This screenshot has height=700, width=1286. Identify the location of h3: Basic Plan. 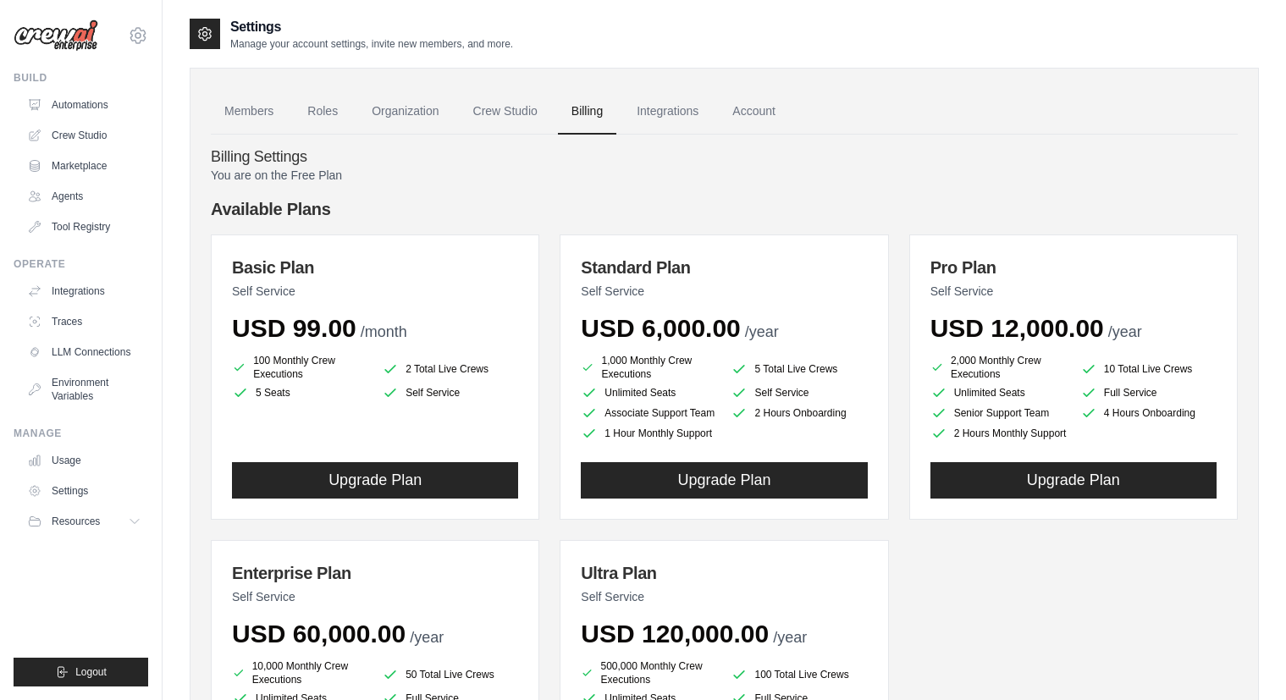
(375, 268).